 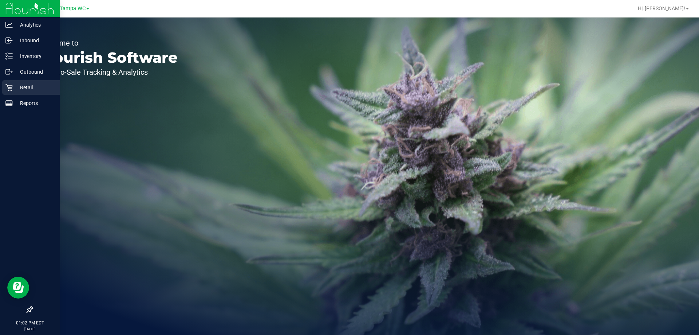 What do you see at coordinates (109, 58) in the screenshot?
I see `p: Flourish Software` at bounding box center [109, 58].